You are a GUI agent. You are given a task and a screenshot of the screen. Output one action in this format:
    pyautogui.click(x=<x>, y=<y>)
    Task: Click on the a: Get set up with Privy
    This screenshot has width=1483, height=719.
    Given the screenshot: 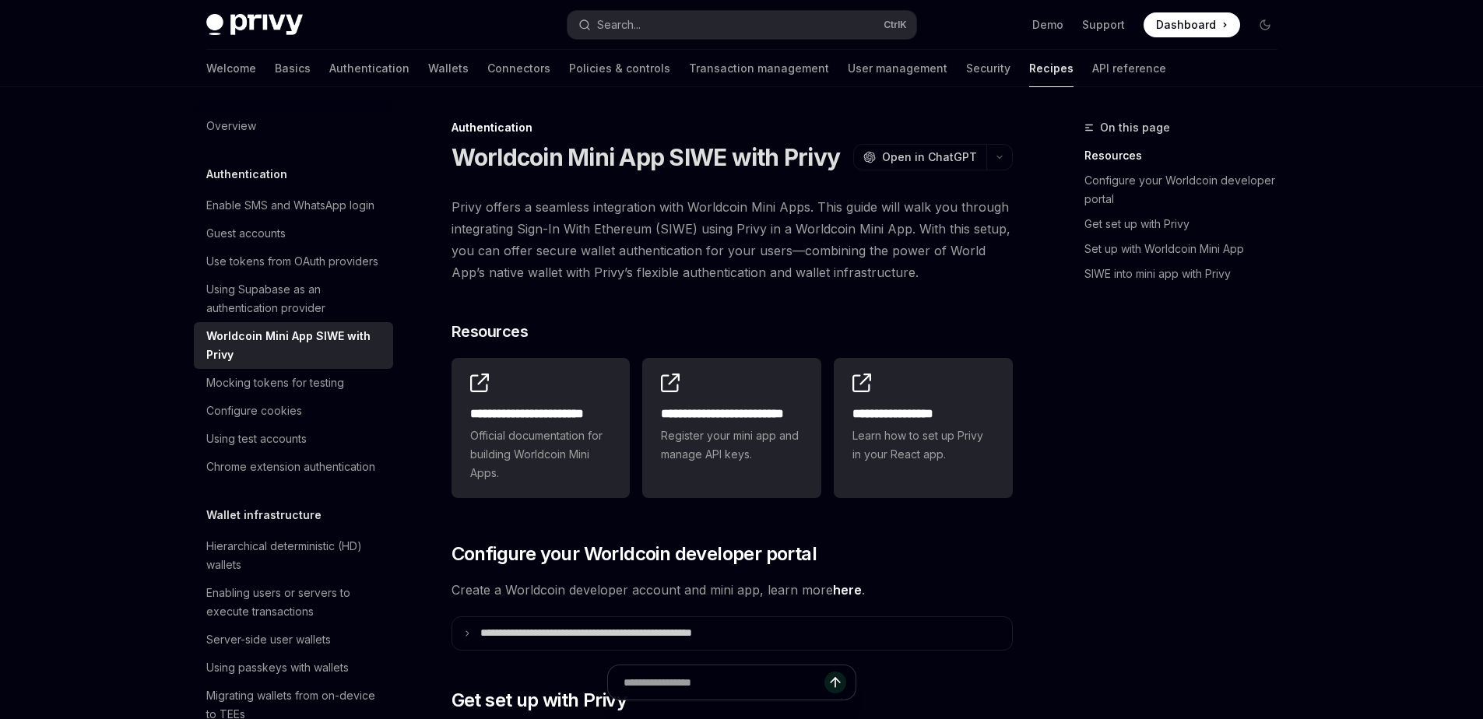 What is the action you would take?
    pyautogui.click(x=1187, y=224)
    